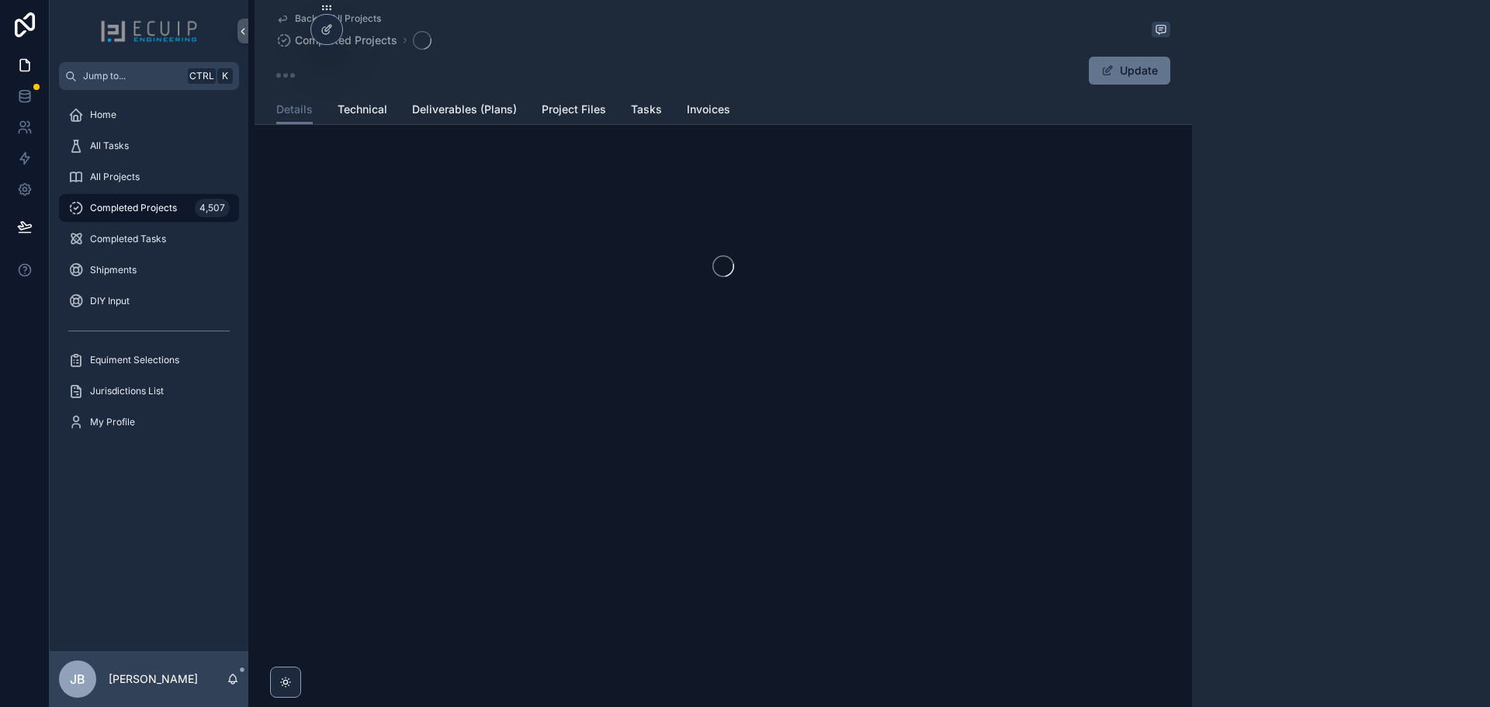  I want to click on a: Jurisdictions List, so click(149, 391).